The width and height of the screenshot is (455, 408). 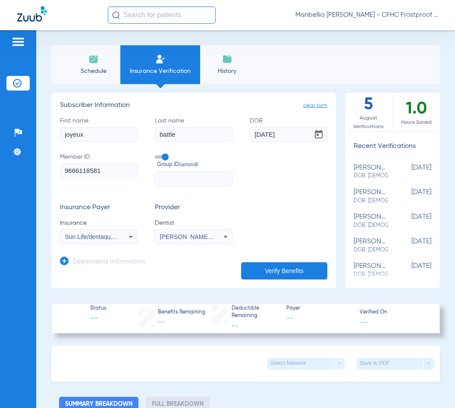 What do you see at coordinates (109, 262) in the screenshot?
I see `h3: Dependent Information` at bounding box center [109, 262].